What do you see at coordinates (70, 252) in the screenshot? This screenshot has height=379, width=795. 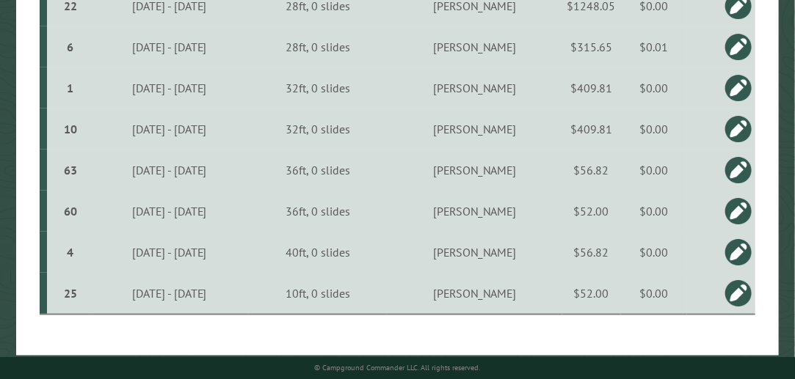 I see `div: 4` at bounding box center [70, 252].